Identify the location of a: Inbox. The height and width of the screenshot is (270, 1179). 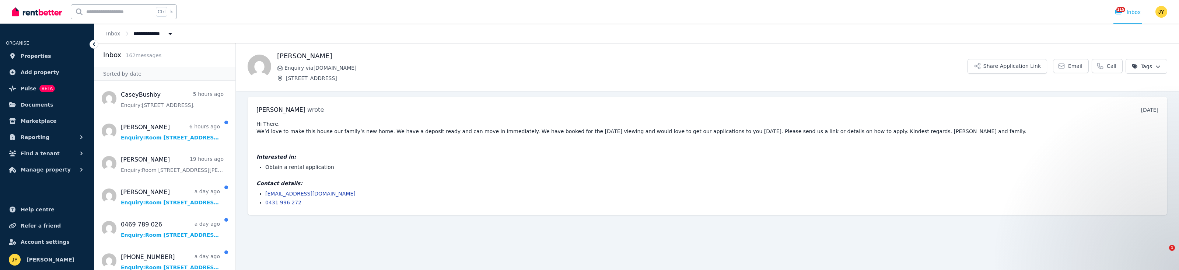
(113, 34).